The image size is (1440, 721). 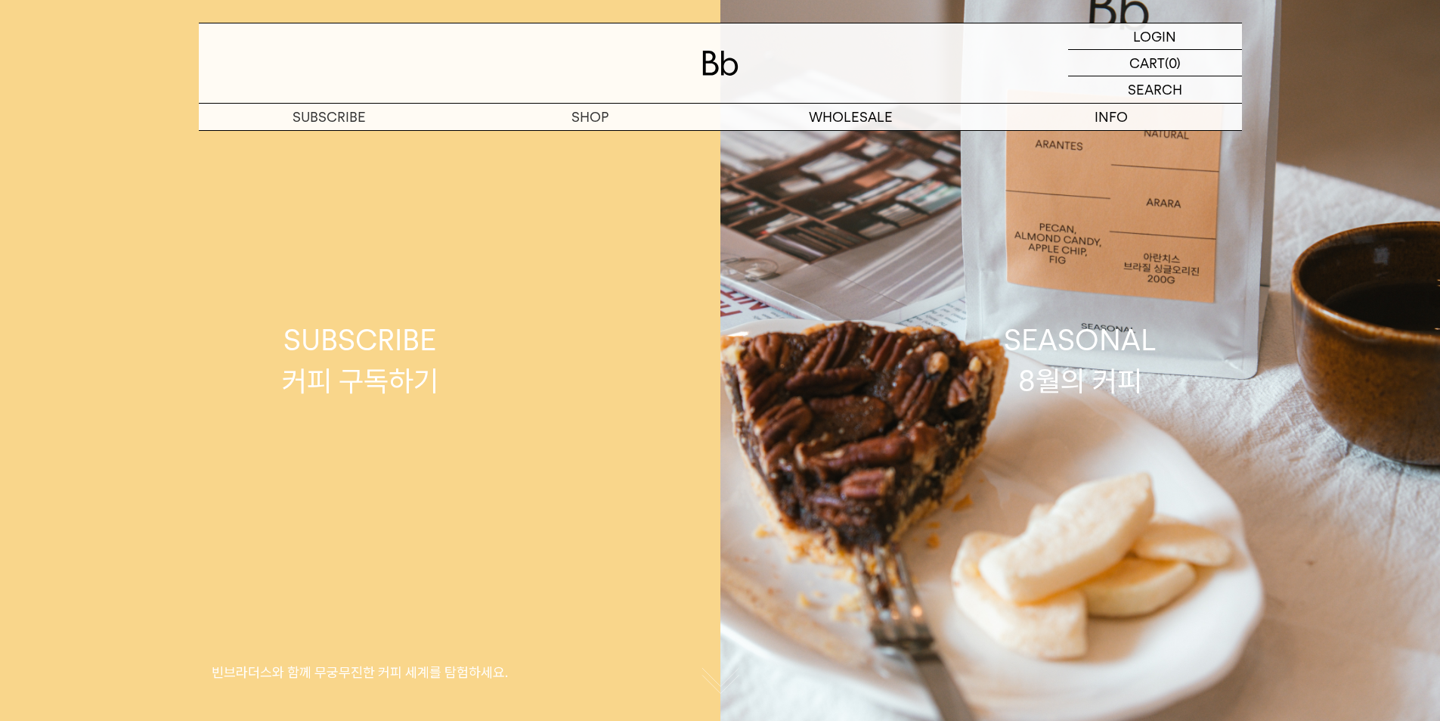 What do you see at coordinates (590, 116) in the screenshot?
I see `a: SHOP` at bounding box center [590, 116].